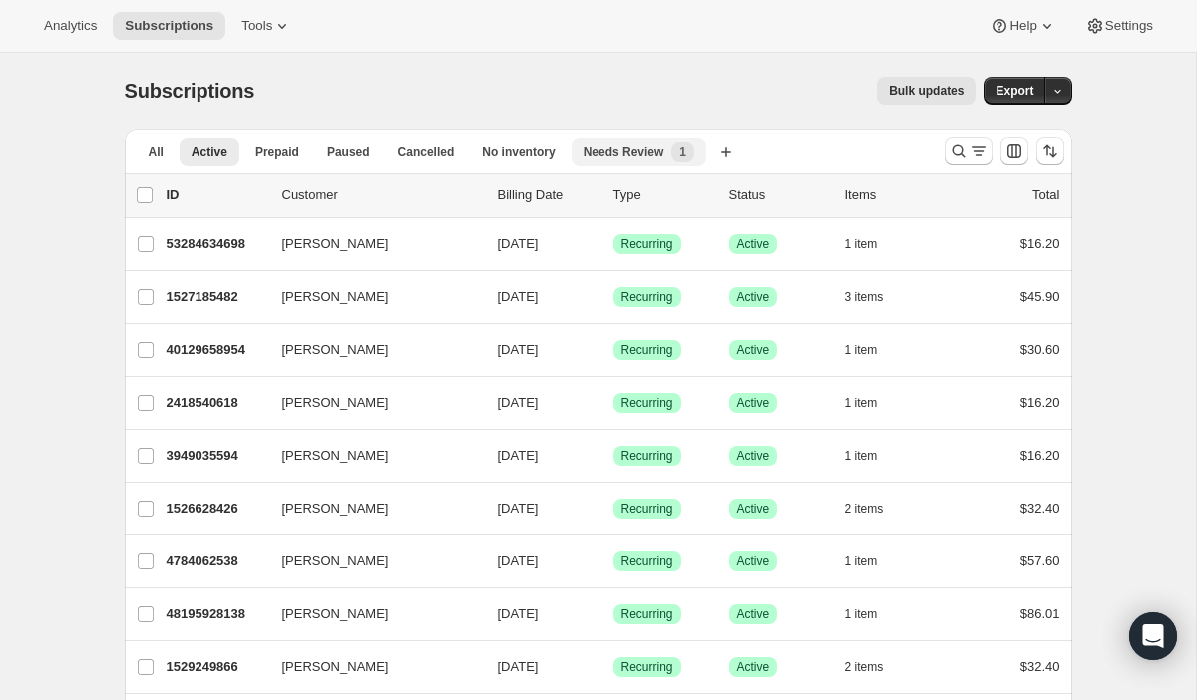  What do you see at coordinates (968, 151) in the screenshot?
I see `button: Search and filter results` at bounding box center [968, 151].